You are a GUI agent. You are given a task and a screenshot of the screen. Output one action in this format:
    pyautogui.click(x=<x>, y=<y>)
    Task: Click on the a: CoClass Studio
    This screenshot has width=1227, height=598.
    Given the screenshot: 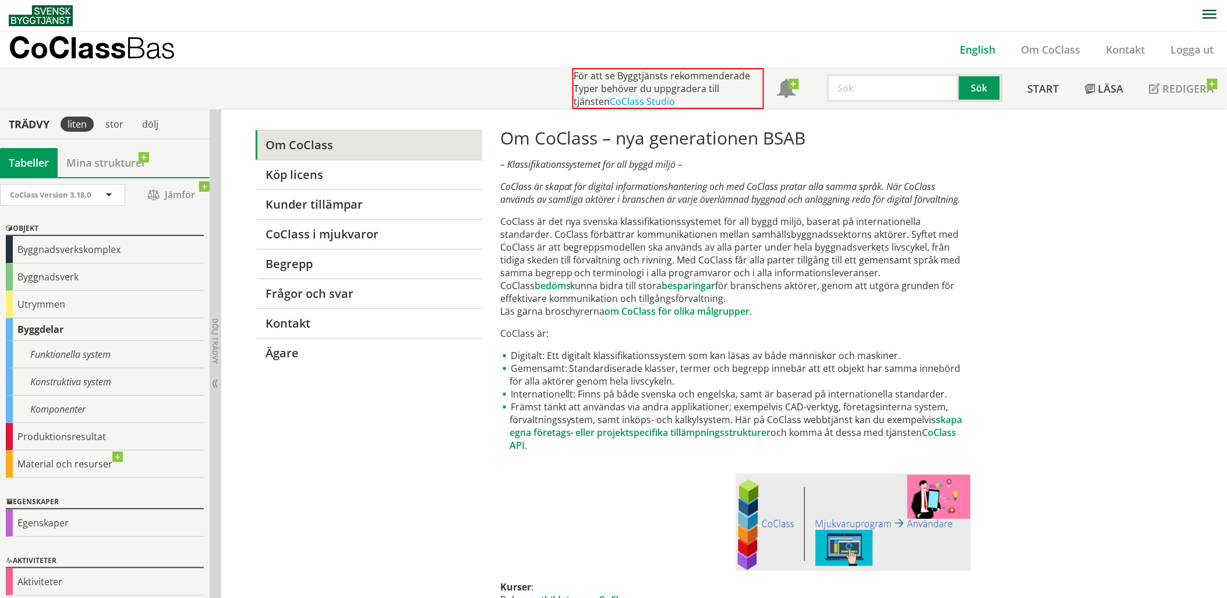 What is the action you would take?
    pyautogui.click(x=642, y=101)
    